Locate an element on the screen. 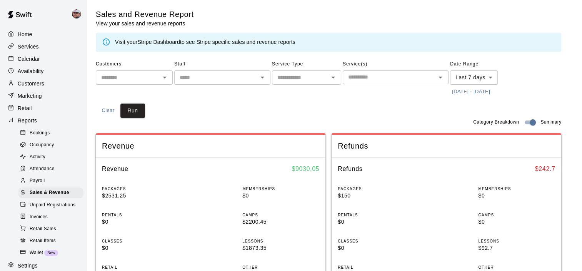 Image resolution: width=582 pixels, height=271 pixels. span: Bookings is located at coordinates (40, 133).